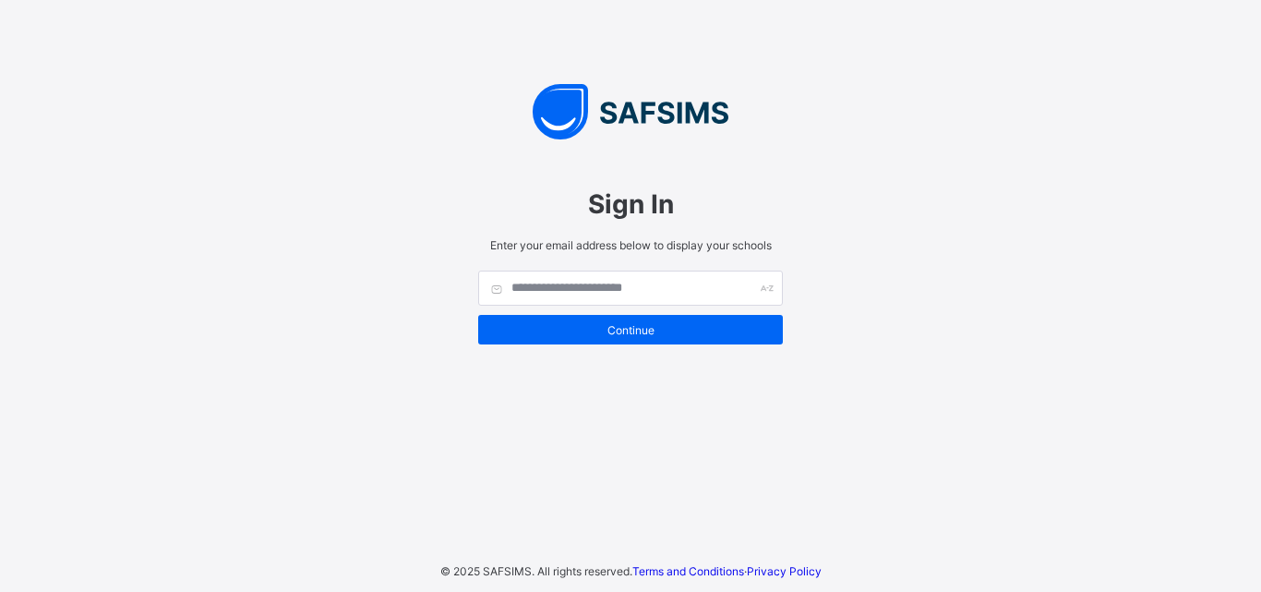 The width and height of the screenshot is (1261, 592). I want to click on span: Sign In, so click(631, 204).